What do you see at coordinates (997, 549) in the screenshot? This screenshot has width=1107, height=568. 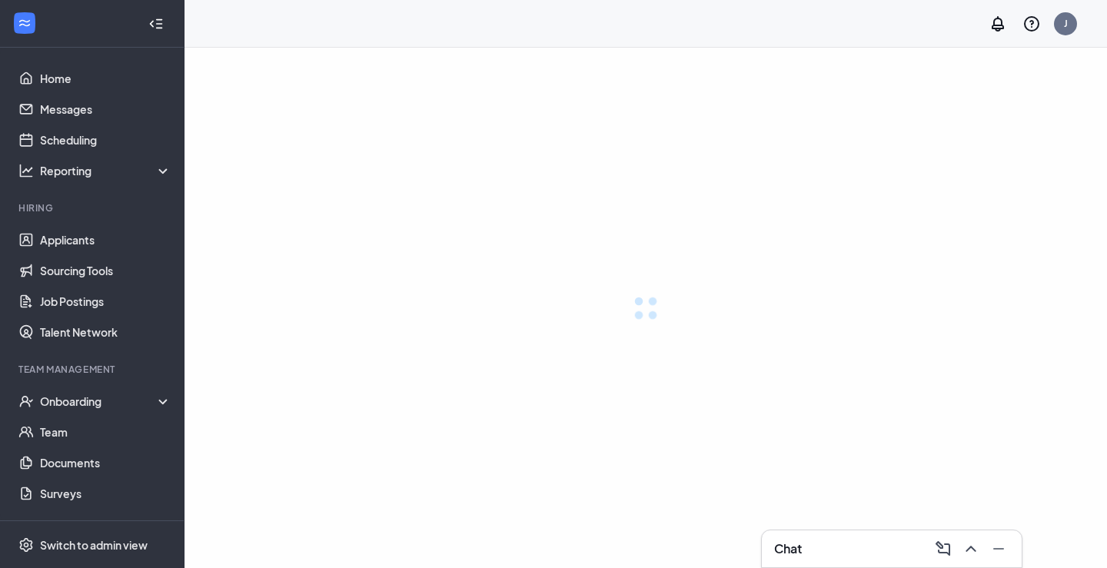 I see `button: Minimize` at bounding box center [997, 549].